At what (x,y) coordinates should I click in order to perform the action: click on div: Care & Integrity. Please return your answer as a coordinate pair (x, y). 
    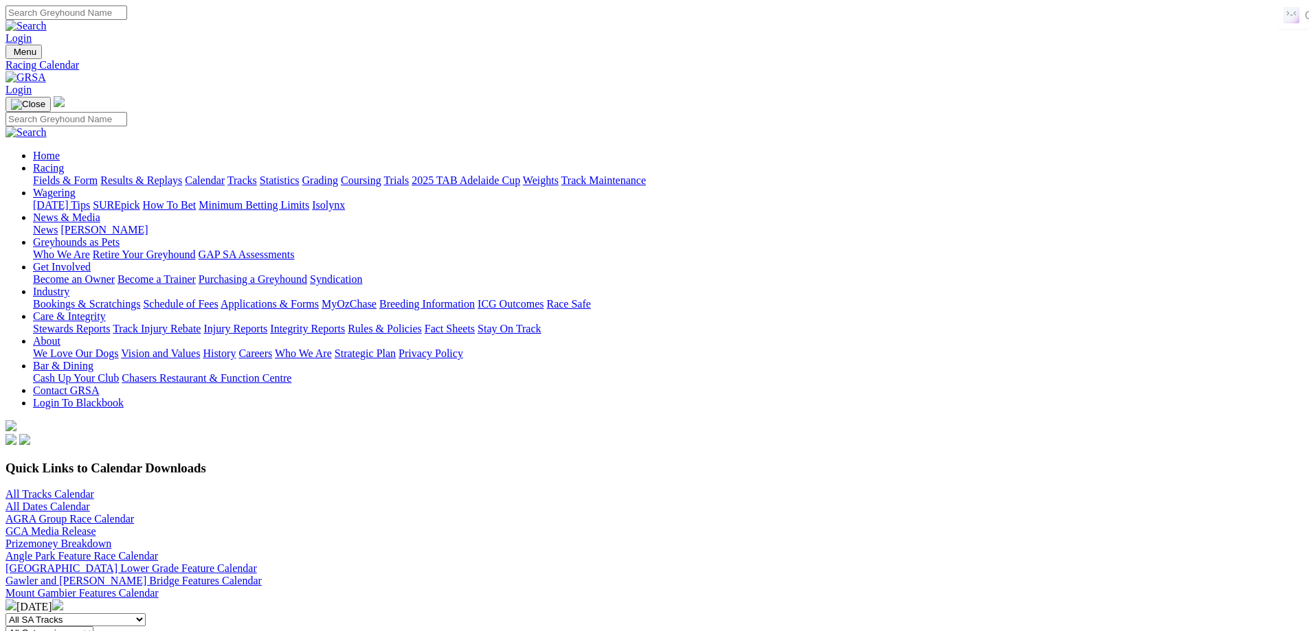
    Looking at the image, I should click on (668, 329).